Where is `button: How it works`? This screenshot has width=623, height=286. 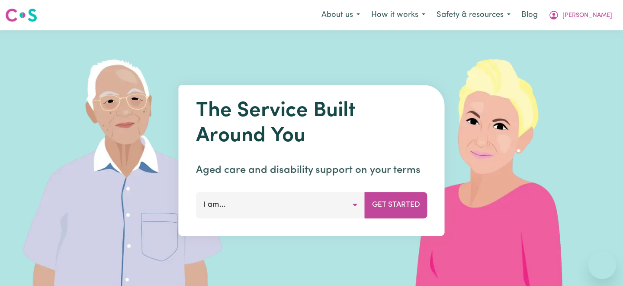
button: How it works is located at coordinates (398, 15).